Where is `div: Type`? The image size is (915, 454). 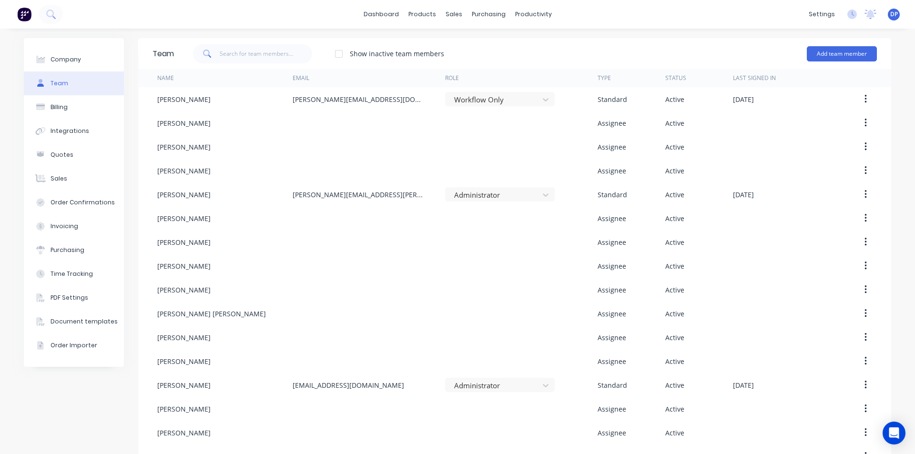 div: Type is located at coordinates (604, 78).